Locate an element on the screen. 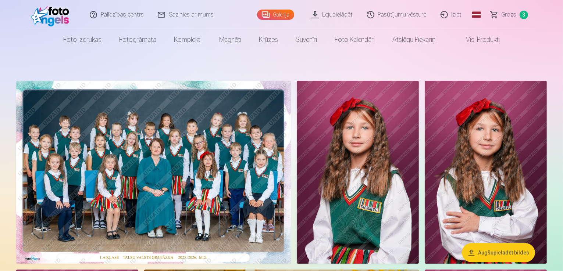 The height and width of the screenshot is (271, 563). a: Krūzes is located at coordinates (268, 40).